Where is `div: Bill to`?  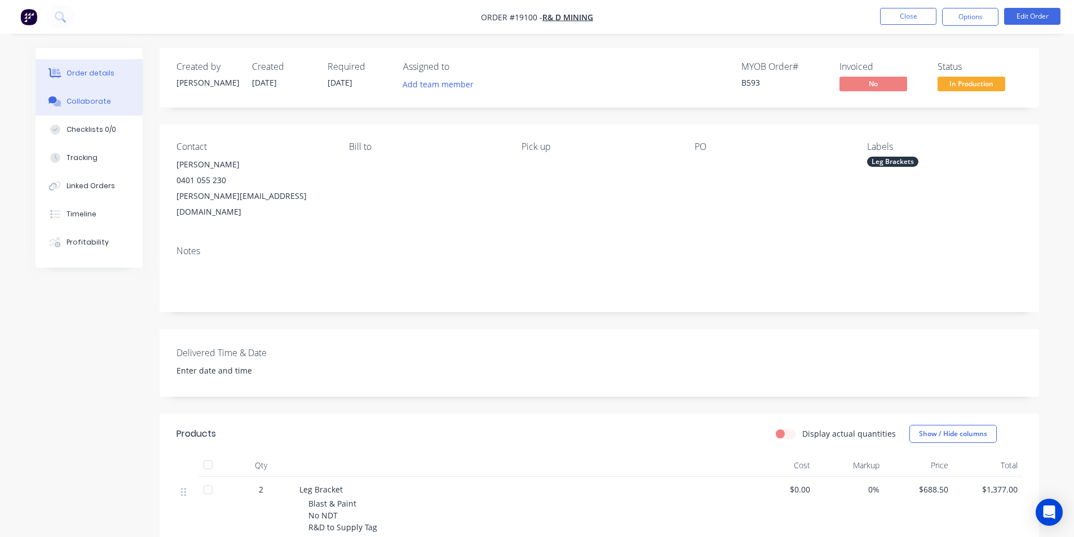 div: Bill to is located at coordinates (426, 147).